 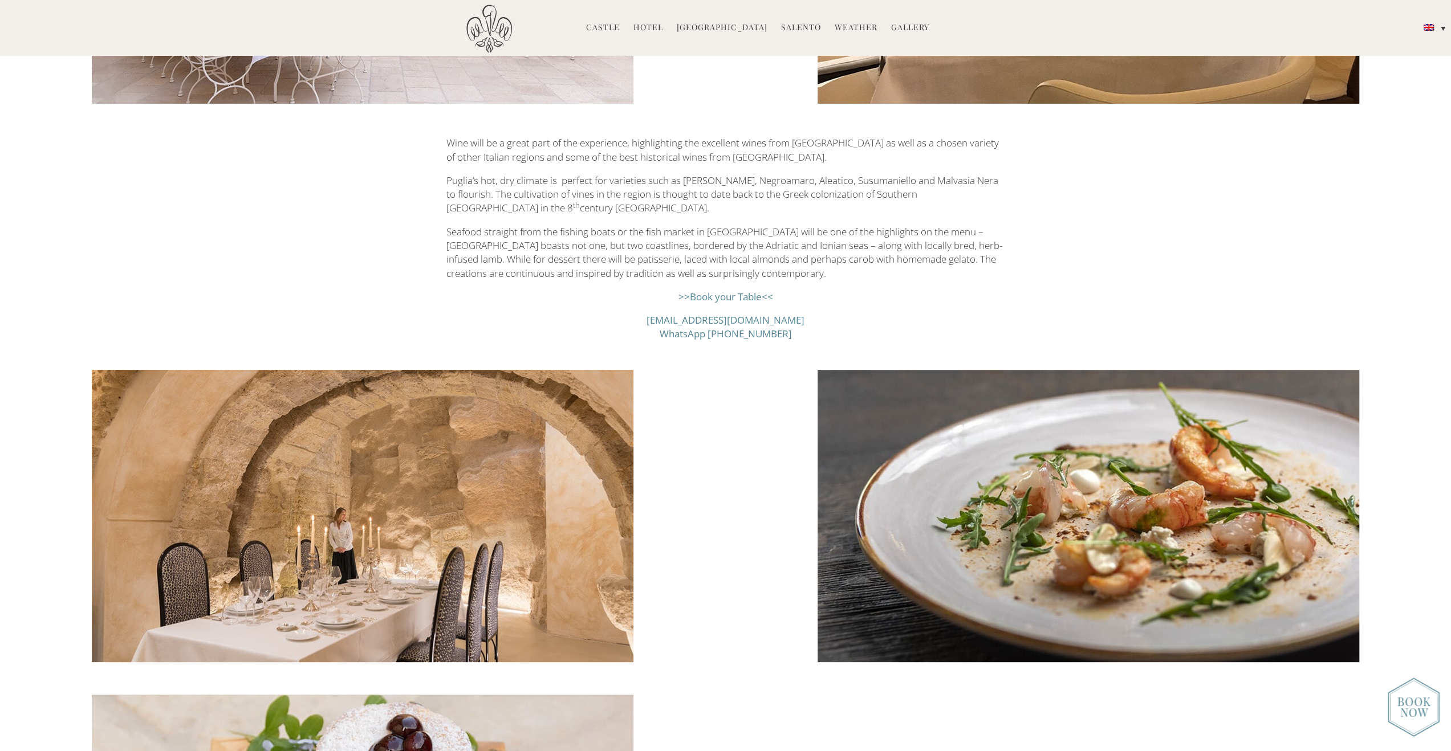 What do you see at coordinates (1428, 27) in the screenshot?
I see `img: English` at bounding box center [1428, 27].